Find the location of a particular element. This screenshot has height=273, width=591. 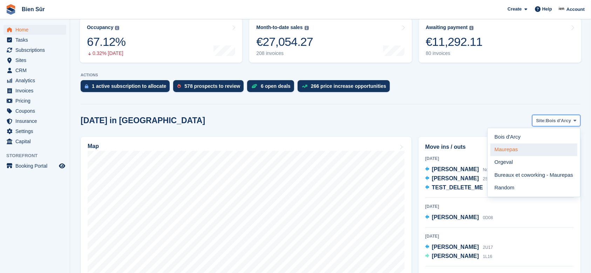

span: Sites is located at coordinates (36, 60).